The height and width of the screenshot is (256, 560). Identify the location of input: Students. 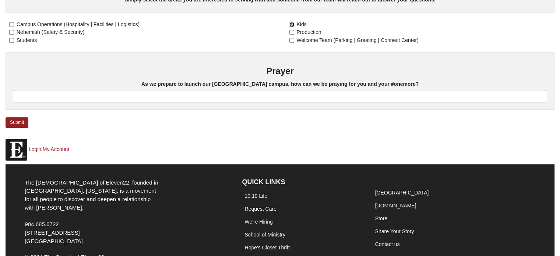
(11, 40).